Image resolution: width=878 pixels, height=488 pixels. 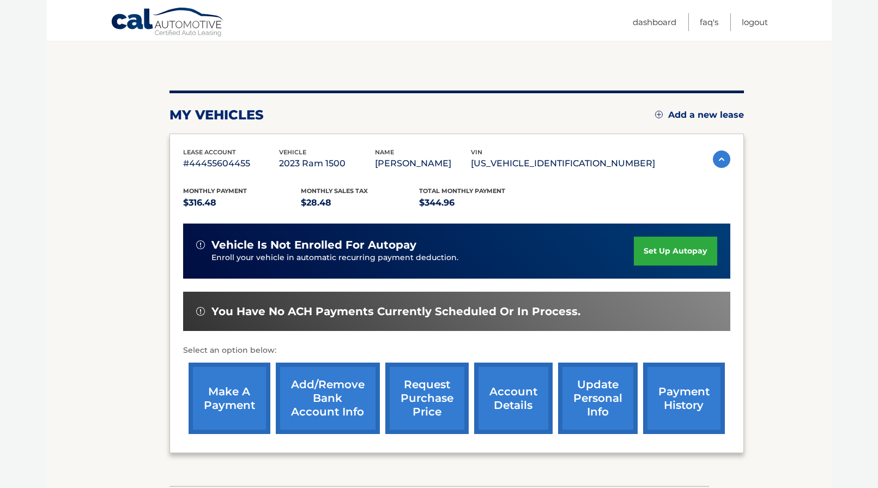 I want to click on span: vin, so click(x=476, y=152).